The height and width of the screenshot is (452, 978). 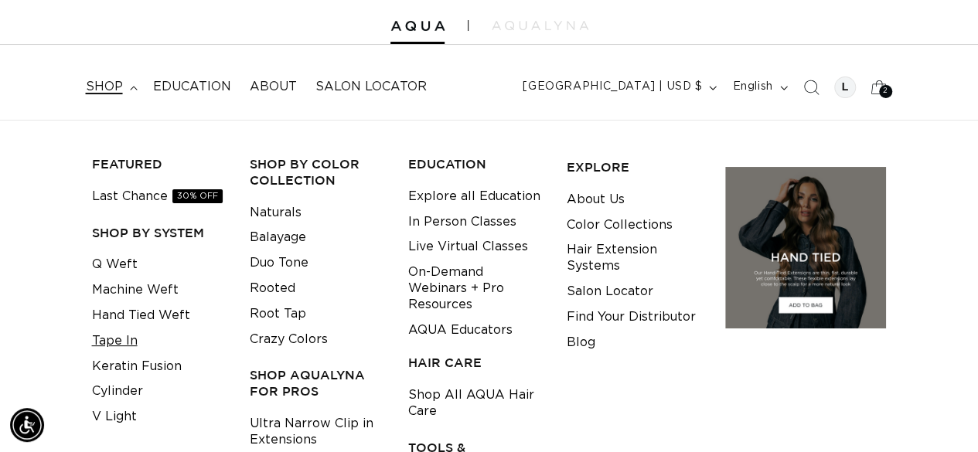 I want to click on a: V Light, so click(x=114, y=417).